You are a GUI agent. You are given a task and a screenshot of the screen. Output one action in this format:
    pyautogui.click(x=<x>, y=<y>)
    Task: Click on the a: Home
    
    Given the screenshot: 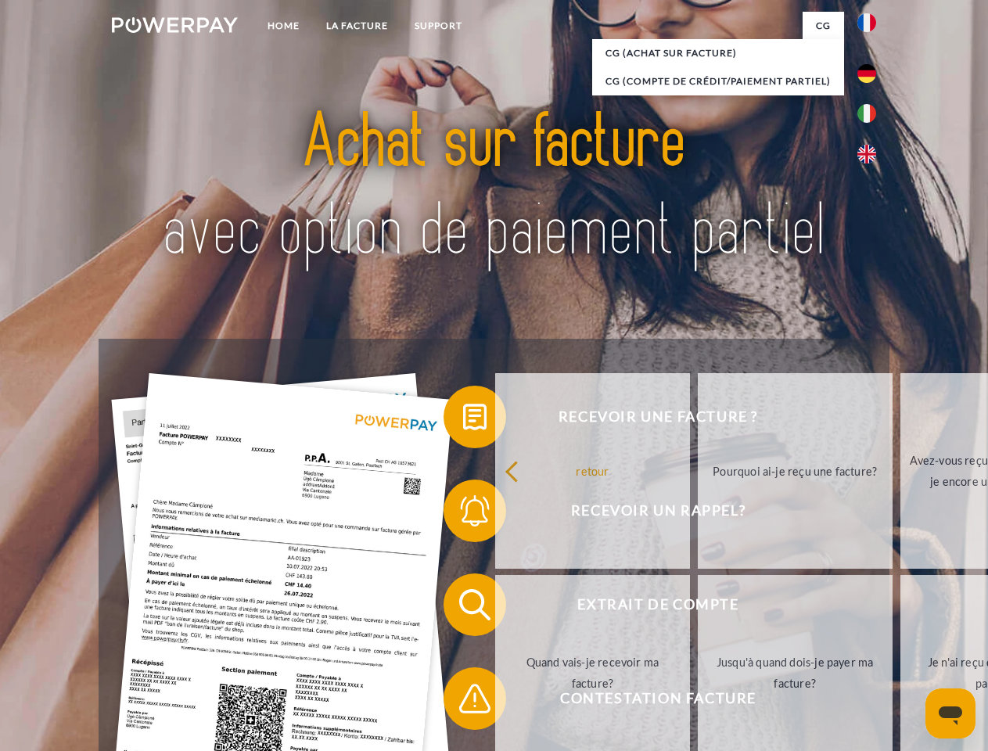 What is the action you would take?
    pyautogui.click(x=283, y=26)
    